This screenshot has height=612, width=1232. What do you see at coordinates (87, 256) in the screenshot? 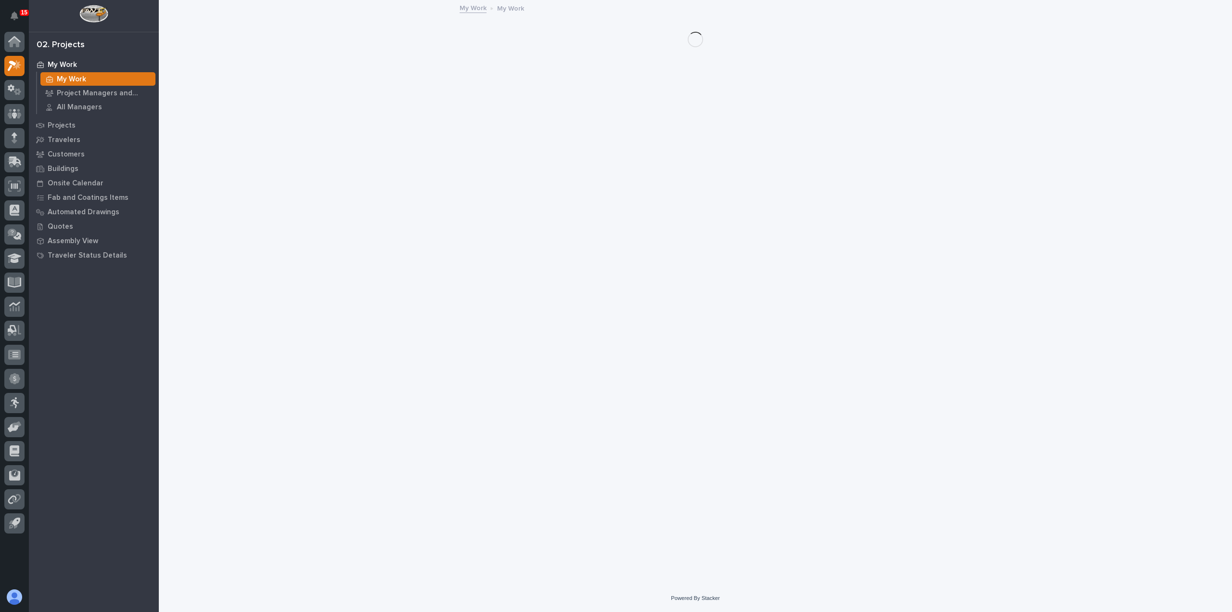
I see `p: Traveler Status Details` at bounding box center [87, 256].